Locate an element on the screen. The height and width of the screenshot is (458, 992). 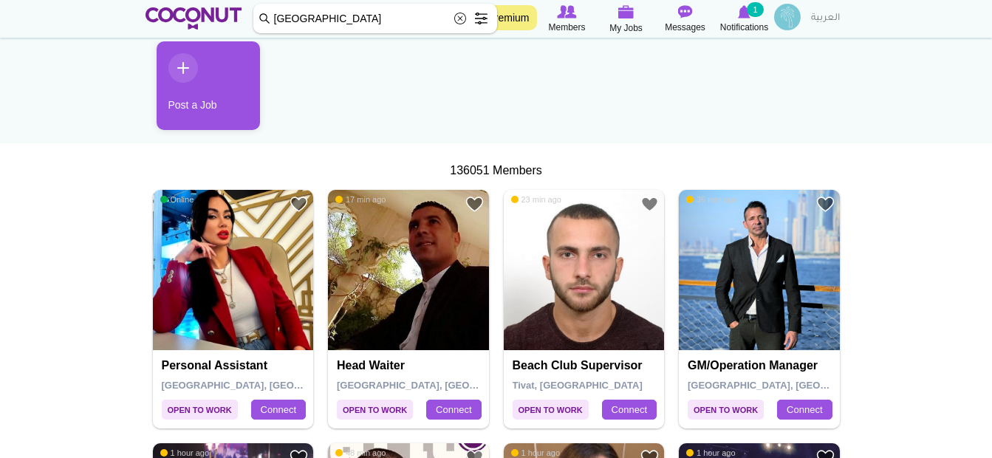
h4: Head Waiter is located at coordinates (410, 366).